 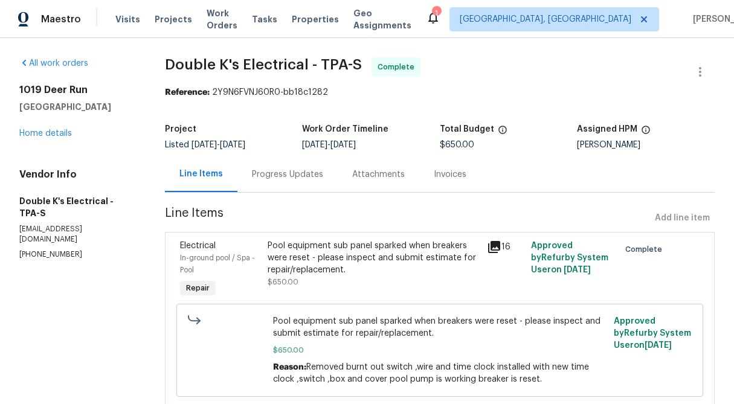 What do you see at coordinates (187, 92) in the screenshot?
I see `b: Reference:` at bounding box center [187, 92].